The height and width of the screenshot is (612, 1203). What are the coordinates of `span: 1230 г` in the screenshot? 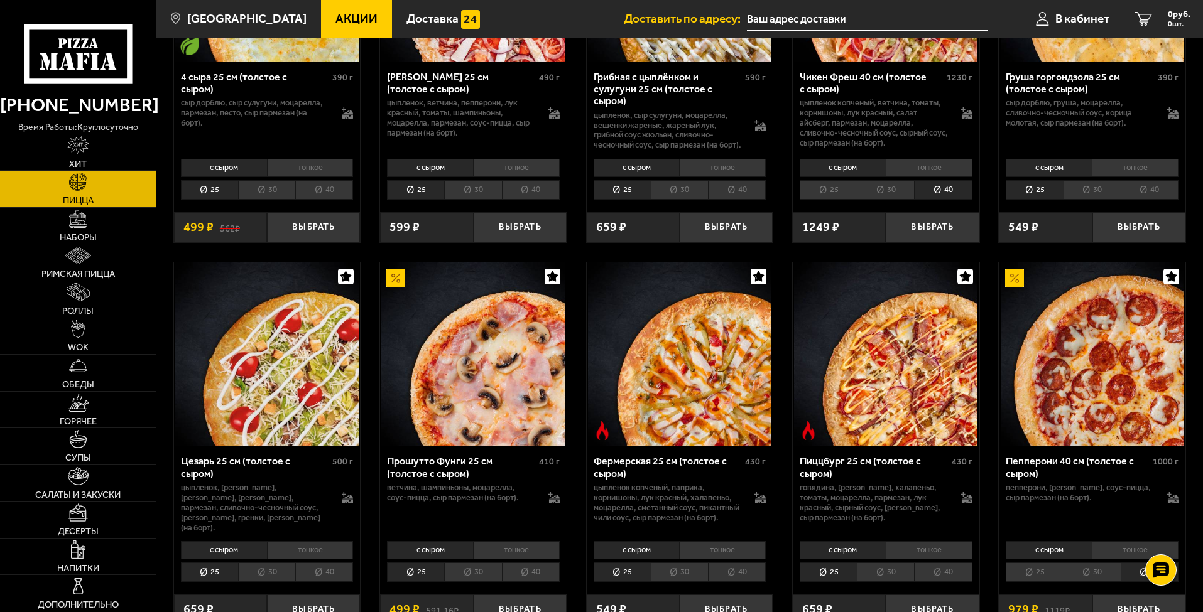 It's located at (959, 77).